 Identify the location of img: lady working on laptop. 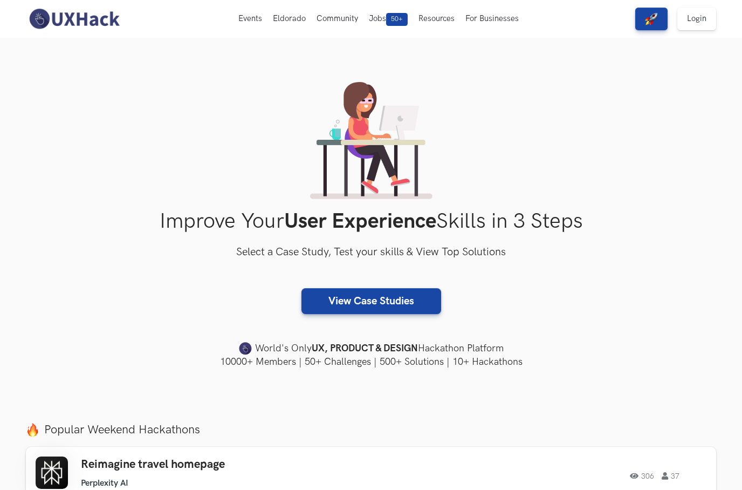
(371, 140).